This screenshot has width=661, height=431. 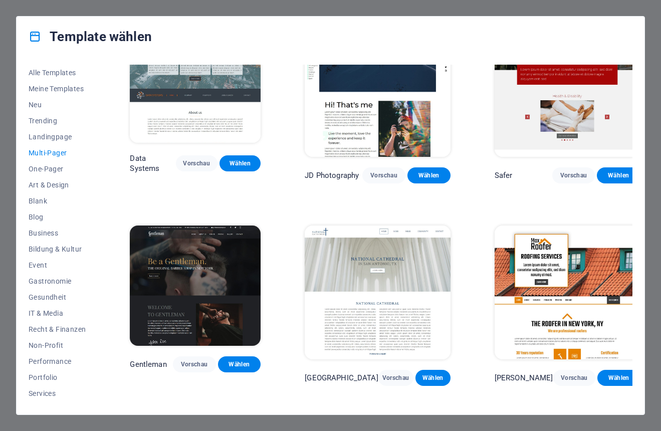 I want to click on img: Gentleman, so click(x=195, y=286).